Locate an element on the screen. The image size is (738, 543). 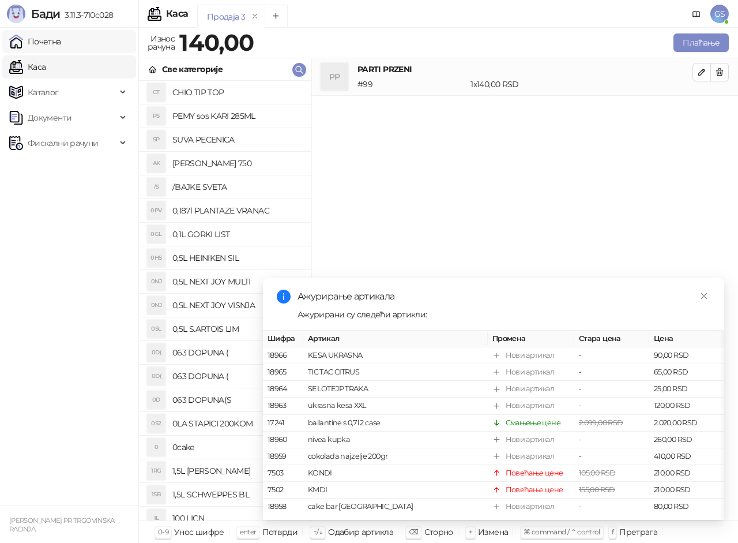
div: Потврди is located at coordinates (280, 532).